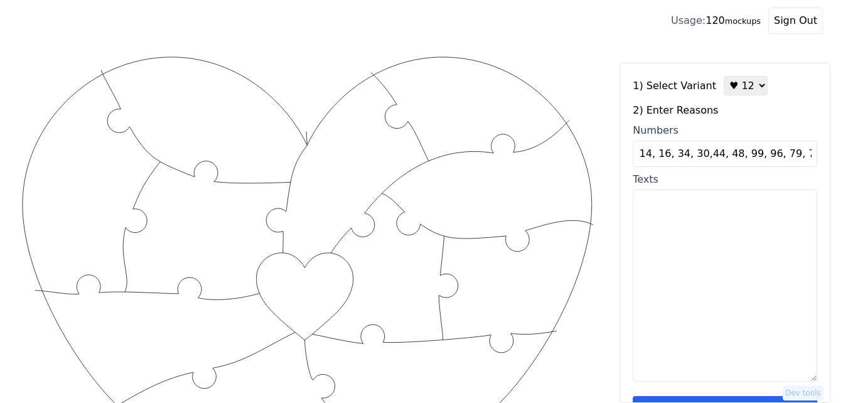  Describe the element at coordinates (803, 393) in the screenshot. I see `button: Dev tools` at that location.